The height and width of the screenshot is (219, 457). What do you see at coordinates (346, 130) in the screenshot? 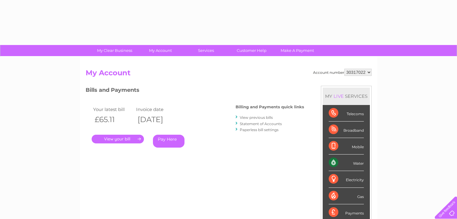
I see `div: Broadband` at bounding box center [346, 130].